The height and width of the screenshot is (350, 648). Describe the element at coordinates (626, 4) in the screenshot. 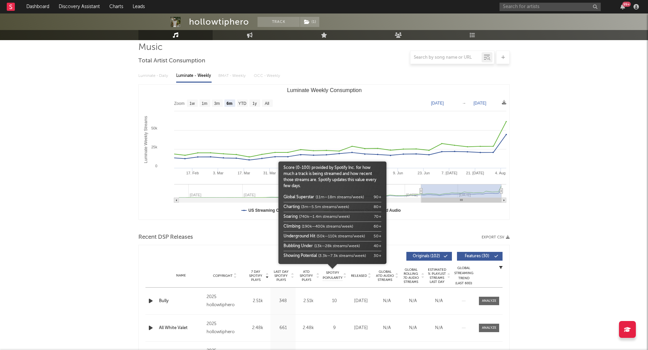

I see `div: 99 +` at that location.